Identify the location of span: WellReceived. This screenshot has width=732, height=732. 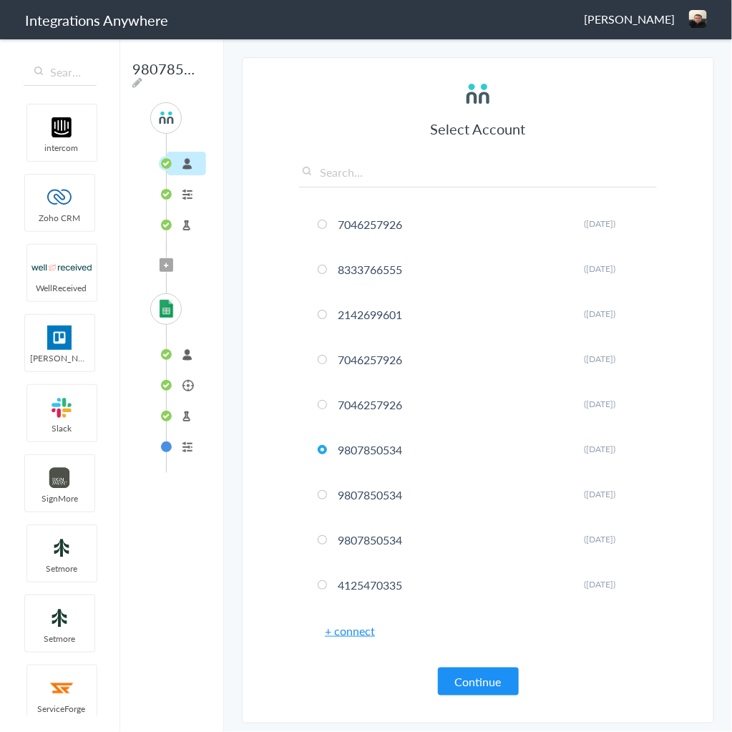
(62, 288).